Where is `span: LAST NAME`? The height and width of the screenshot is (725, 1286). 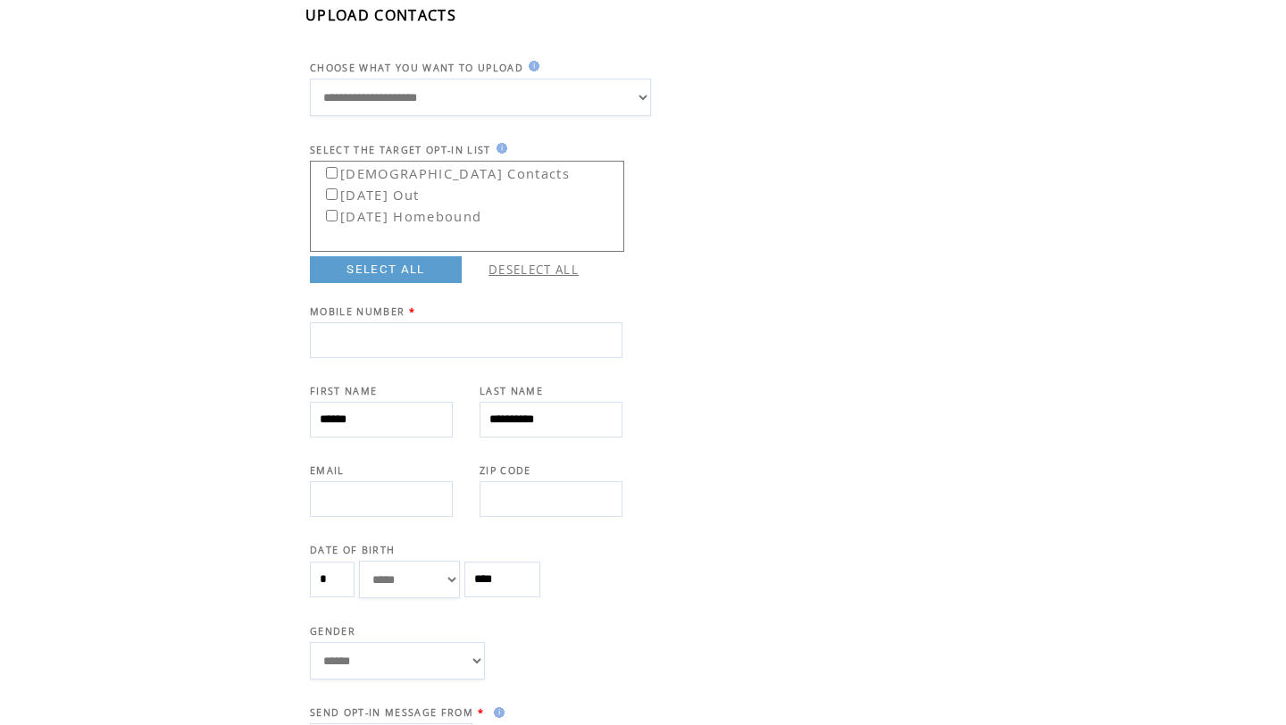 span: LAST NAME is located at coordinates (511, 391).